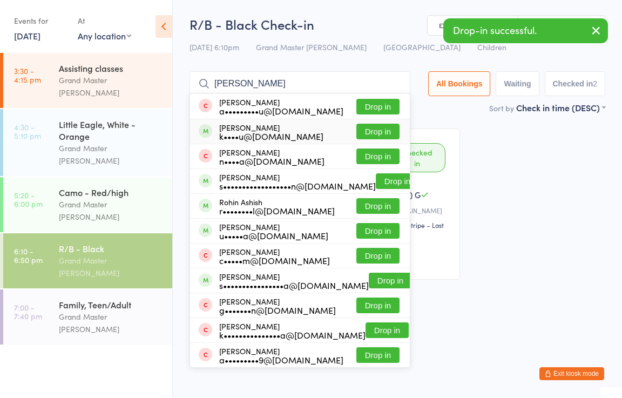 The width and height of the screenshot is (622, 398). What do you see at coordinates (517, 84) in the screenshot?
I see `button: Waiting` at bounding box center [517, 84].